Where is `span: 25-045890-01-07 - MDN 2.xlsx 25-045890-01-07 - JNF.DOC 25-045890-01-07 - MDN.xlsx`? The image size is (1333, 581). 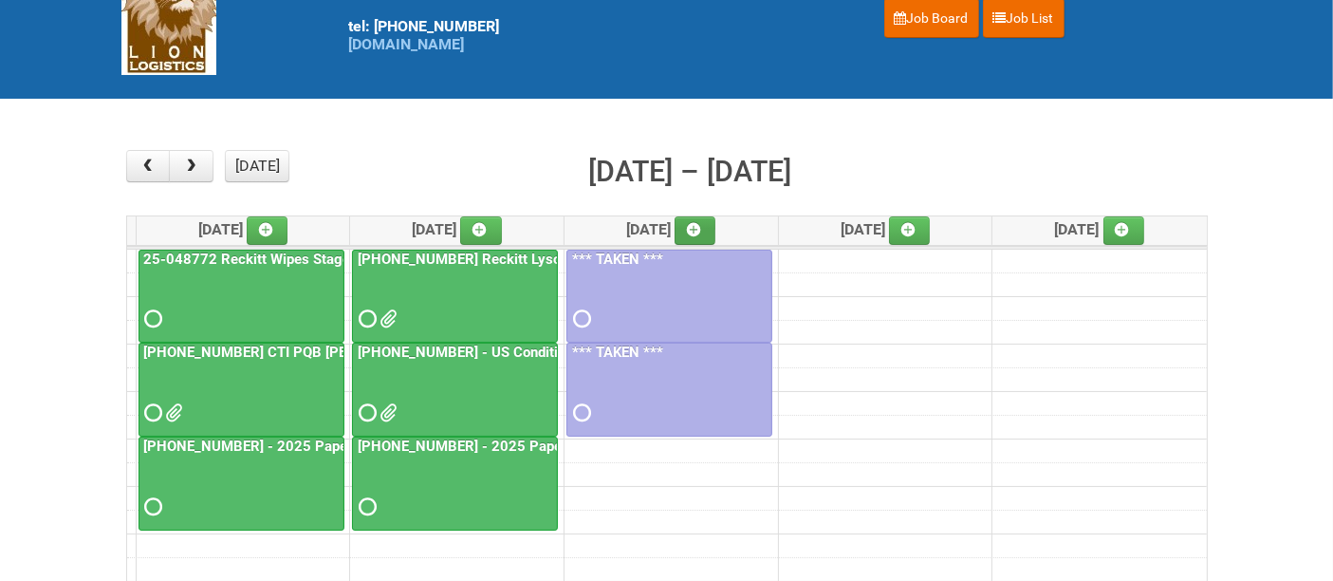
span: 25-045890-01-07 - MDN 2.xlsx 25-045890-01-07 - JNF.DOC 25-045890-01-07 - MDN.xlsx is located at coordinates (173, 413).